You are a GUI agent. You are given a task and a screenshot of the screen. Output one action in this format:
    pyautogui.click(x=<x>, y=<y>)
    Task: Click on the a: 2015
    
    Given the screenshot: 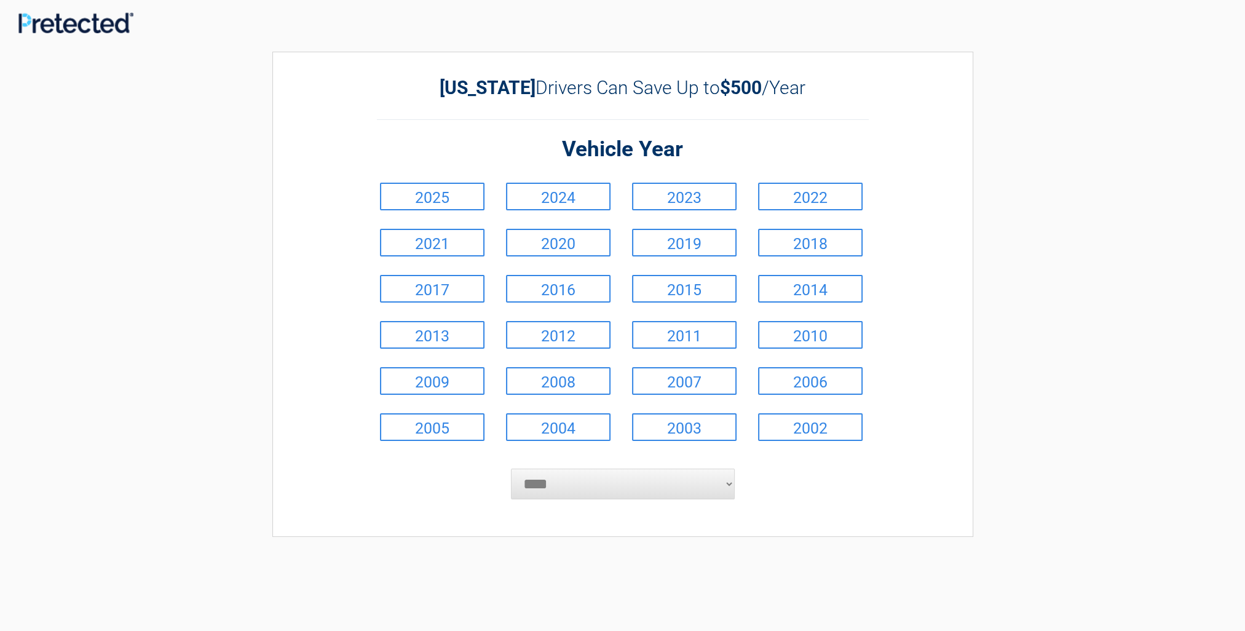 What is the action you would take?
    pyautogui.click(x=685, y=288)
    